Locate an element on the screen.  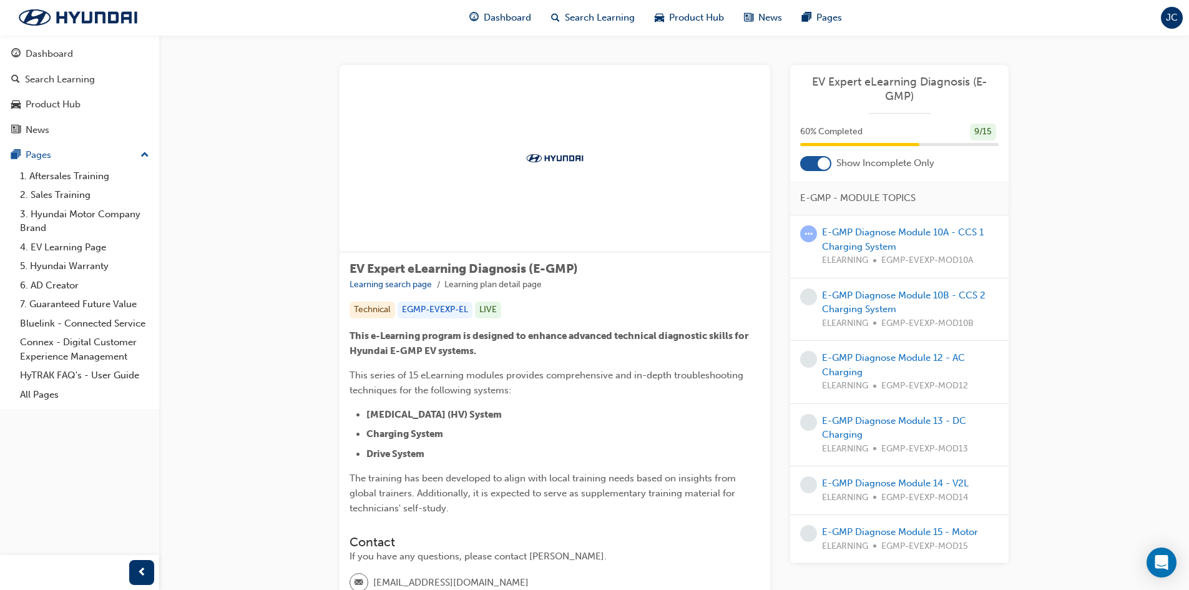
div: News is located at coordinates (37, 130).